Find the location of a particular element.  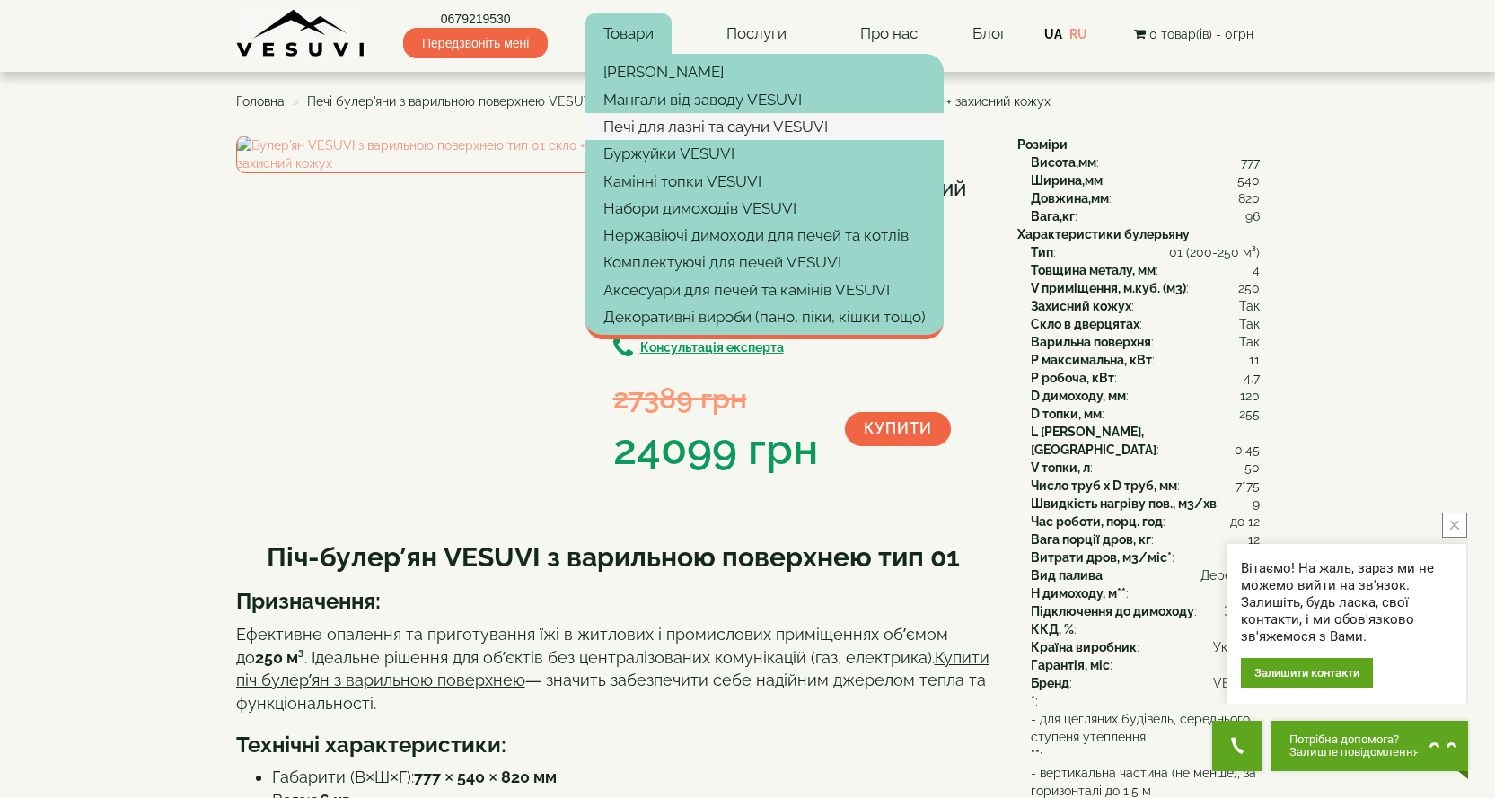

b: Вид палива is located at coordinates (1067, 576).